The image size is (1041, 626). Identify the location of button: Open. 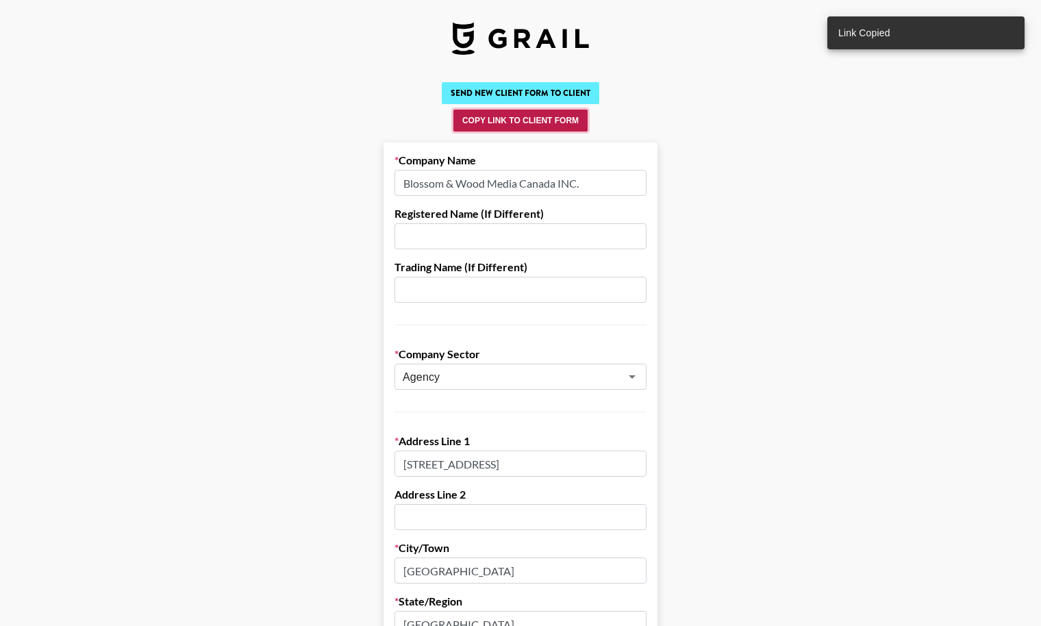
(632, 377).